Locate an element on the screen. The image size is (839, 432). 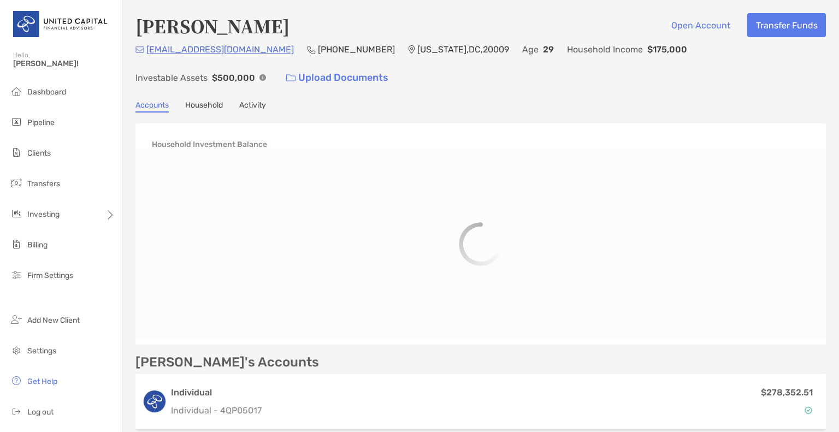
button: Open Account is located at coordinates (700, 25).